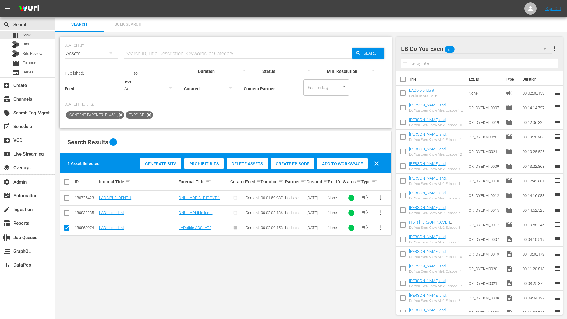 The image size is (567, 319). What do you see at coordinates (485, 268) in the screenshot?
I see `td: OR_DYEKM0020` at bounding box center [485, 268].